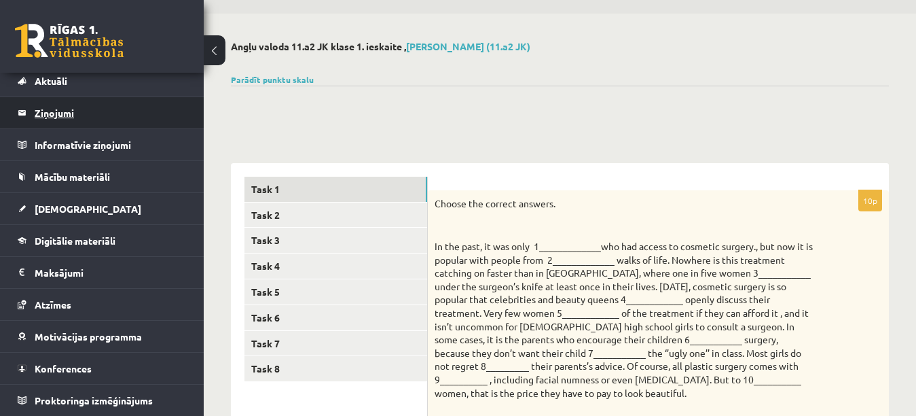 The height and width of the screenshot is (416, 916). Describe the element at coordinates (102, 304) in the screenshot. I see `a: Atzīmes` at that location.